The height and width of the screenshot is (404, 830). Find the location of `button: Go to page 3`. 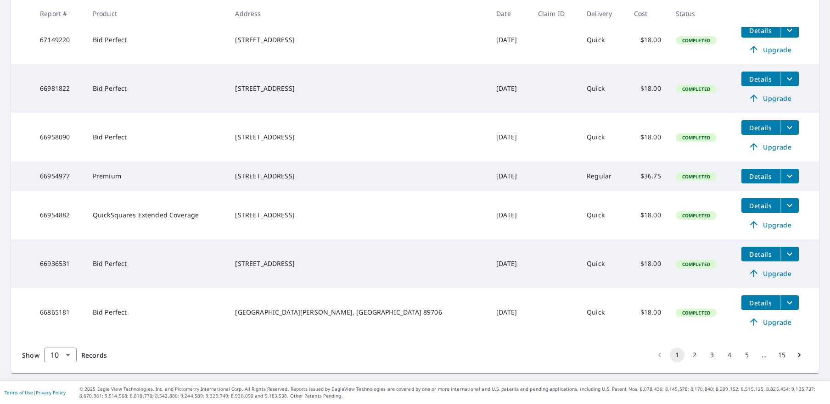

button: Go to page 3 is located at coordinates (712, 355).